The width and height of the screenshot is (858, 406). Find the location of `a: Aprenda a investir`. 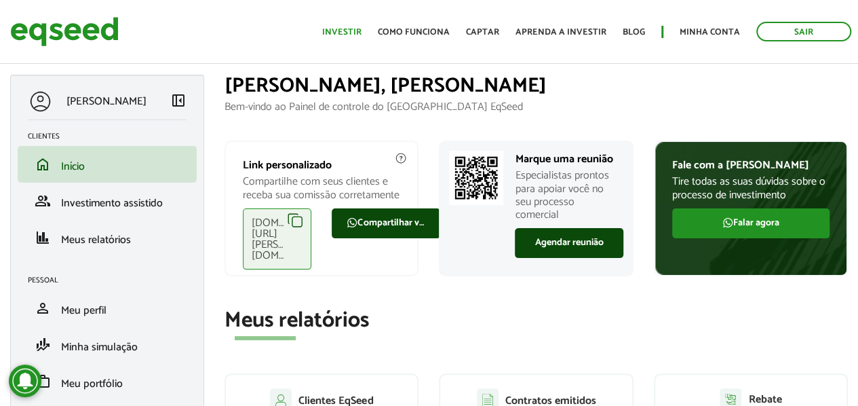

a: Aprenda a investir is located at coordinates (561, 32).